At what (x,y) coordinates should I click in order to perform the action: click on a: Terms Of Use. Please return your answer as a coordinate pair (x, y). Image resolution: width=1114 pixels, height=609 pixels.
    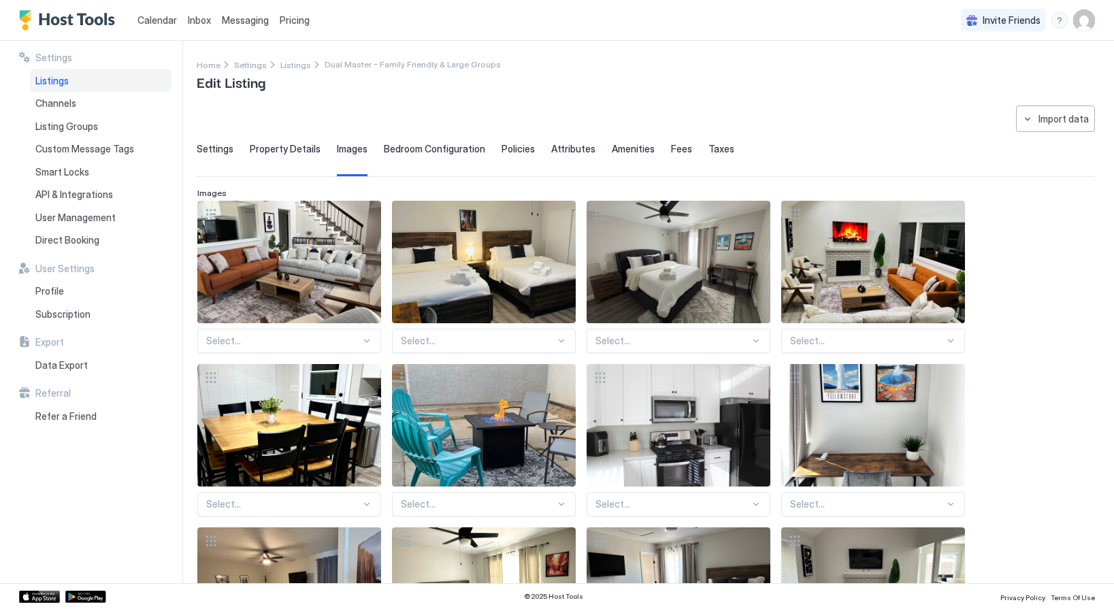
    Looking at the image, I should click on (1073, 596).